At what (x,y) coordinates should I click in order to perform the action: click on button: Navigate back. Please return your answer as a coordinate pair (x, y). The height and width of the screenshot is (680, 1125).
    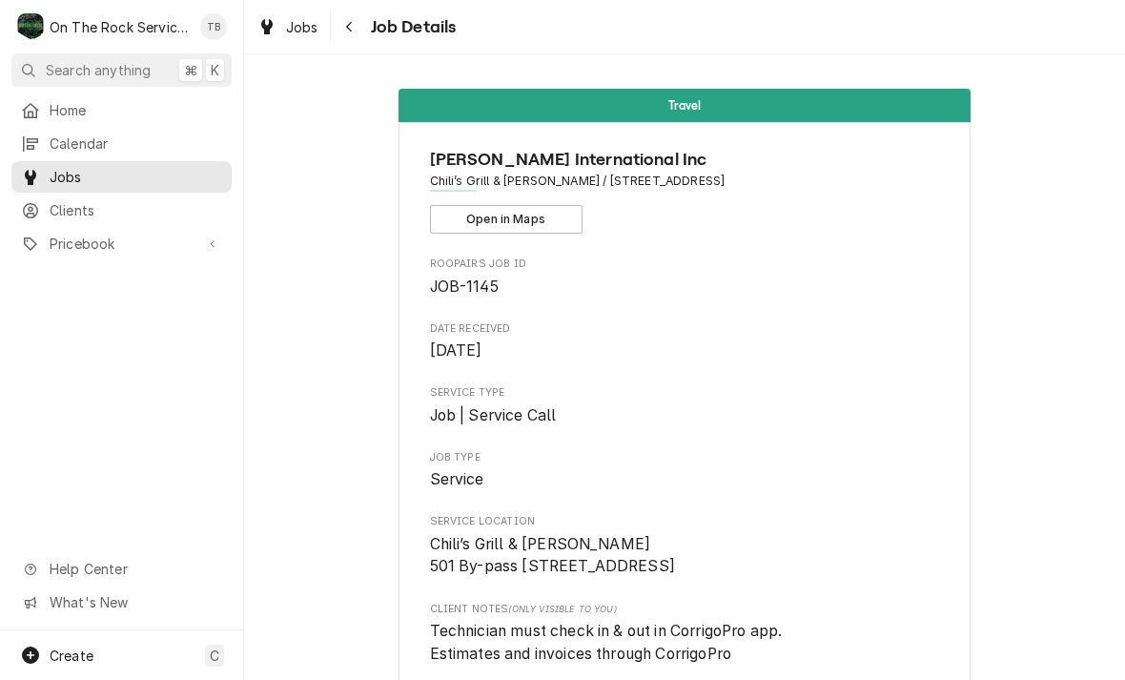
    Looking at the image, I should click on (350, 27).